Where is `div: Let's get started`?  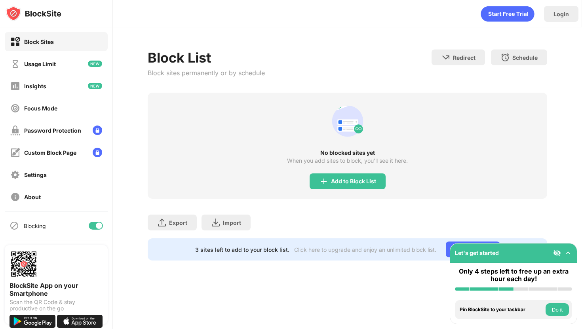
div: Let's get started is located at coordinates (477, 253).